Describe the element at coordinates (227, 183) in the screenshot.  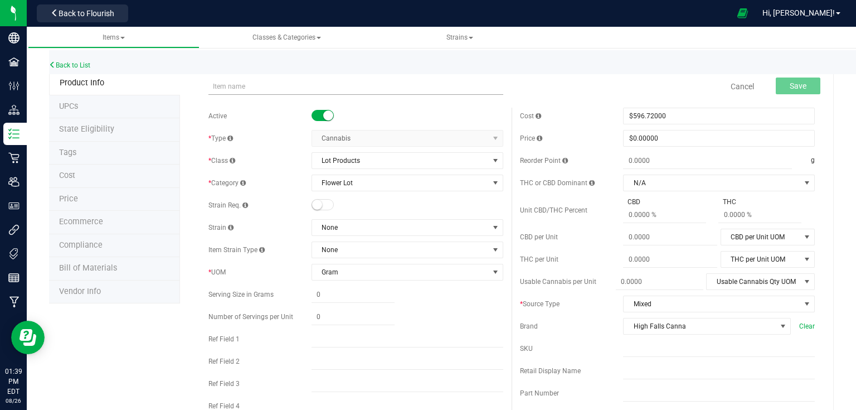
I see `span: Category` at that location.